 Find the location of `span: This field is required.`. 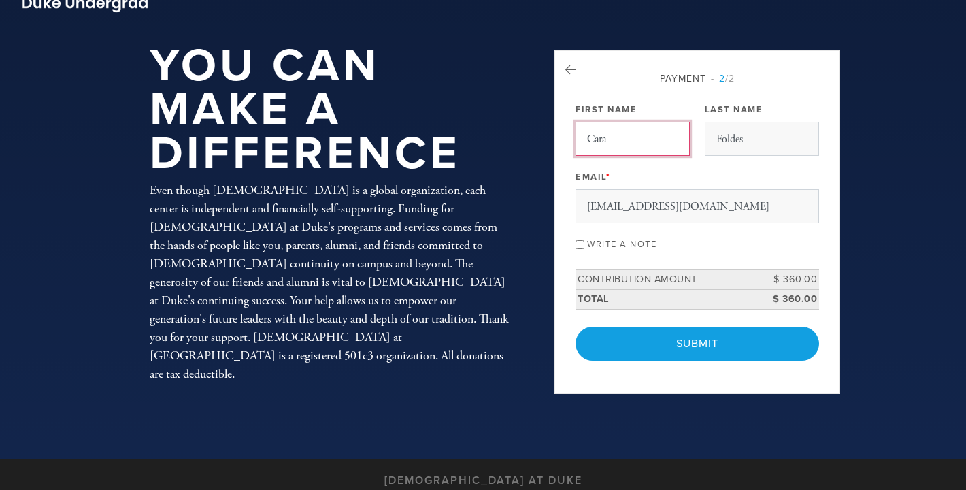

span: This field is required. is located at coordinates (608, 177).